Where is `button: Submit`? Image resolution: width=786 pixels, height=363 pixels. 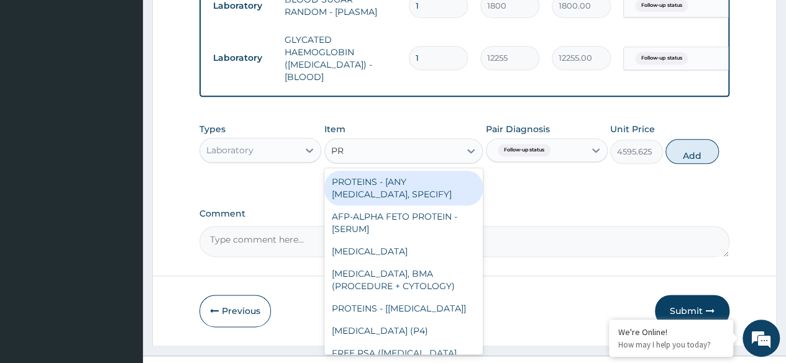 button: Submit is located at coordinates (692, 311).